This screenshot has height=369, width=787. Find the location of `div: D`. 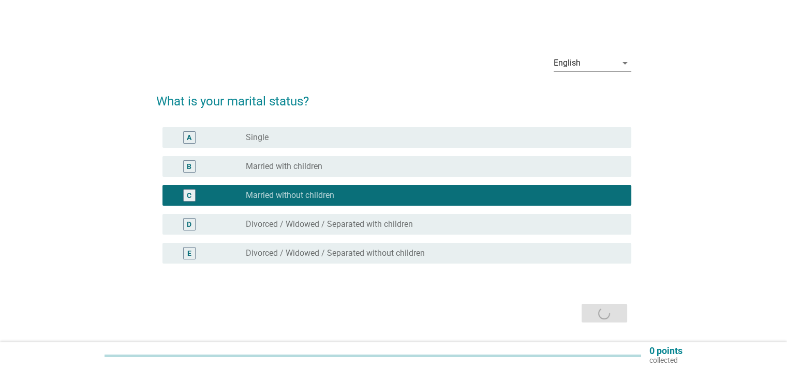

div: D is located at coordinates (189, 224).